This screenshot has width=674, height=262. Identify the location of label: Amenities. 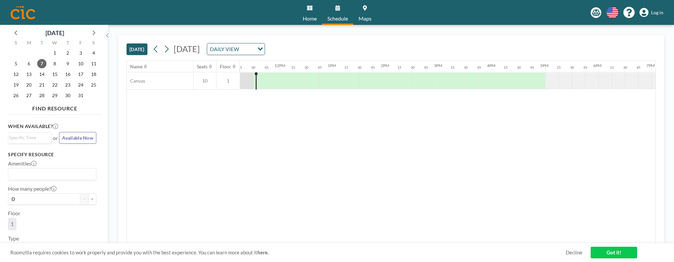
(22, 164).